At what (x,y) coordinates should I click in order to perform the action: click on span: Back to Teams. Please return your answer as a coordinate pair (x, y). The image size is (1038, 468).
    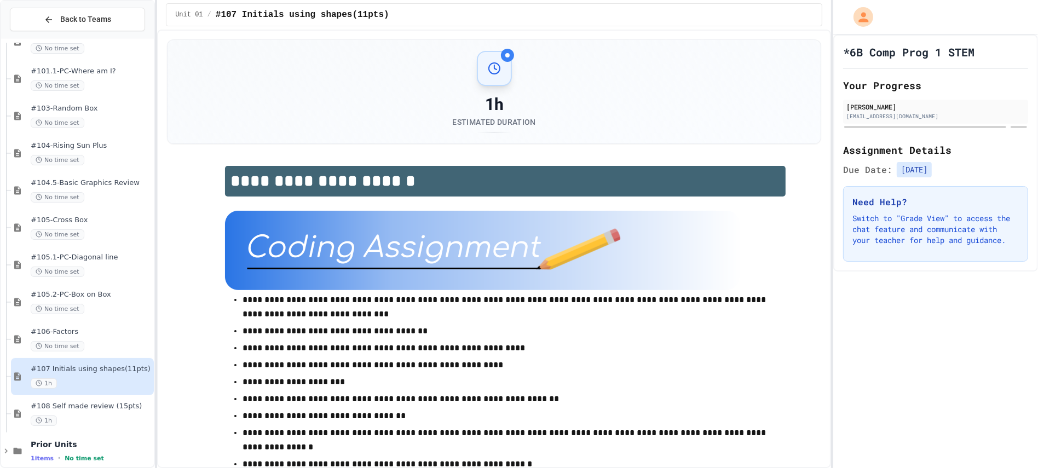
    Looking at the image, I should click on (85, 19).